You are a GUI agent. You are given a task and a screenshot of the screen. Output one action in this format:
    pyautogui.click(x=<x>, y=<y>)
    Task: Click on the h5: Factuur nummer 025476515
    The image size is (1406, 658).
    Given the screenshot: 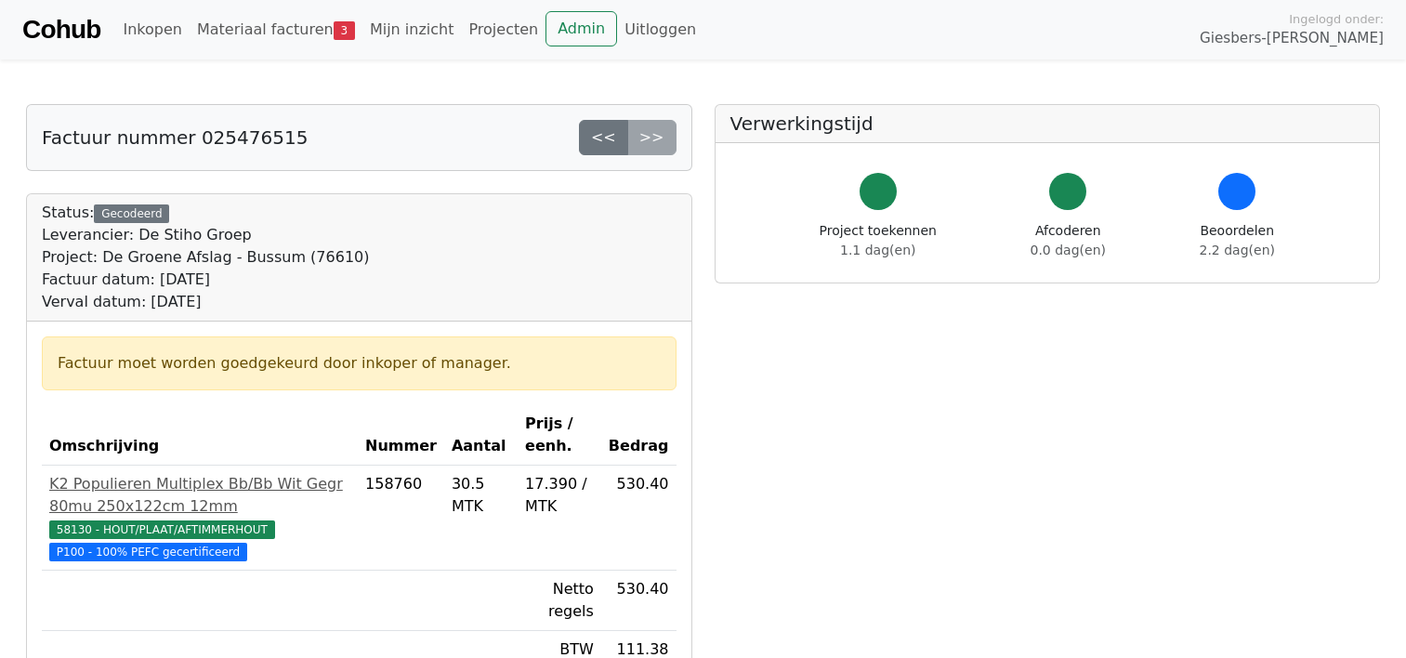 What is the action you would take?
    pyautogui.click(x=175, y=138)
    